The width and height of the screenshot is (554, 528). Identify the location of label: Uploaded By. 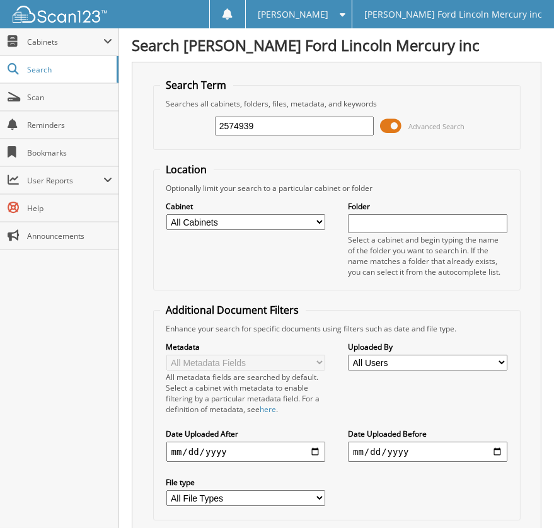
(427, 347).